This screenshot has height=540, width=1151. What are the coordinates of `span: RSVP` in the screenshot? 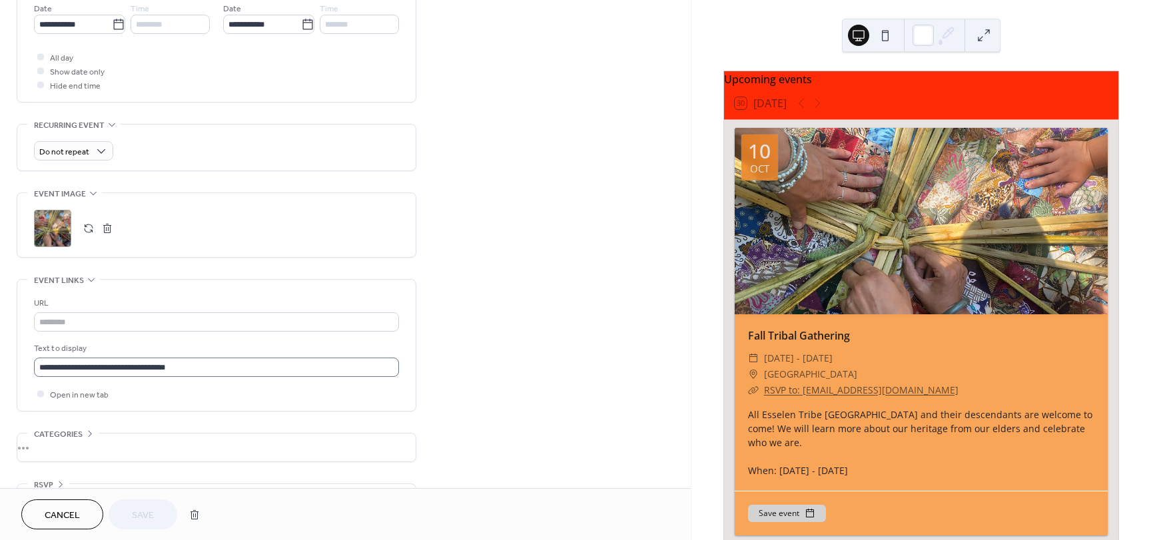 It's located at (43, 485).